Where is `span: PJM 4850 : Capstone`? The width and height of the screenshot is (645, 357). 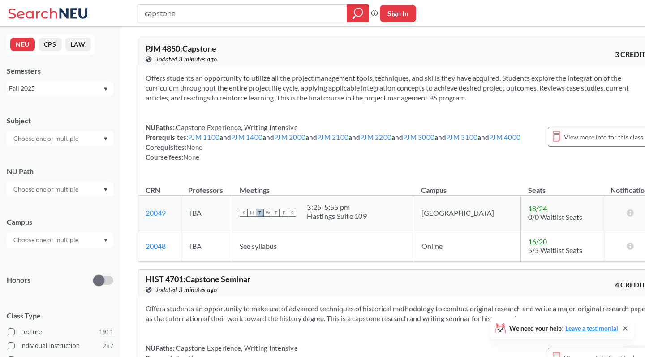
span: PJM 4850 : Capstone is located at coordinates (181, 48).